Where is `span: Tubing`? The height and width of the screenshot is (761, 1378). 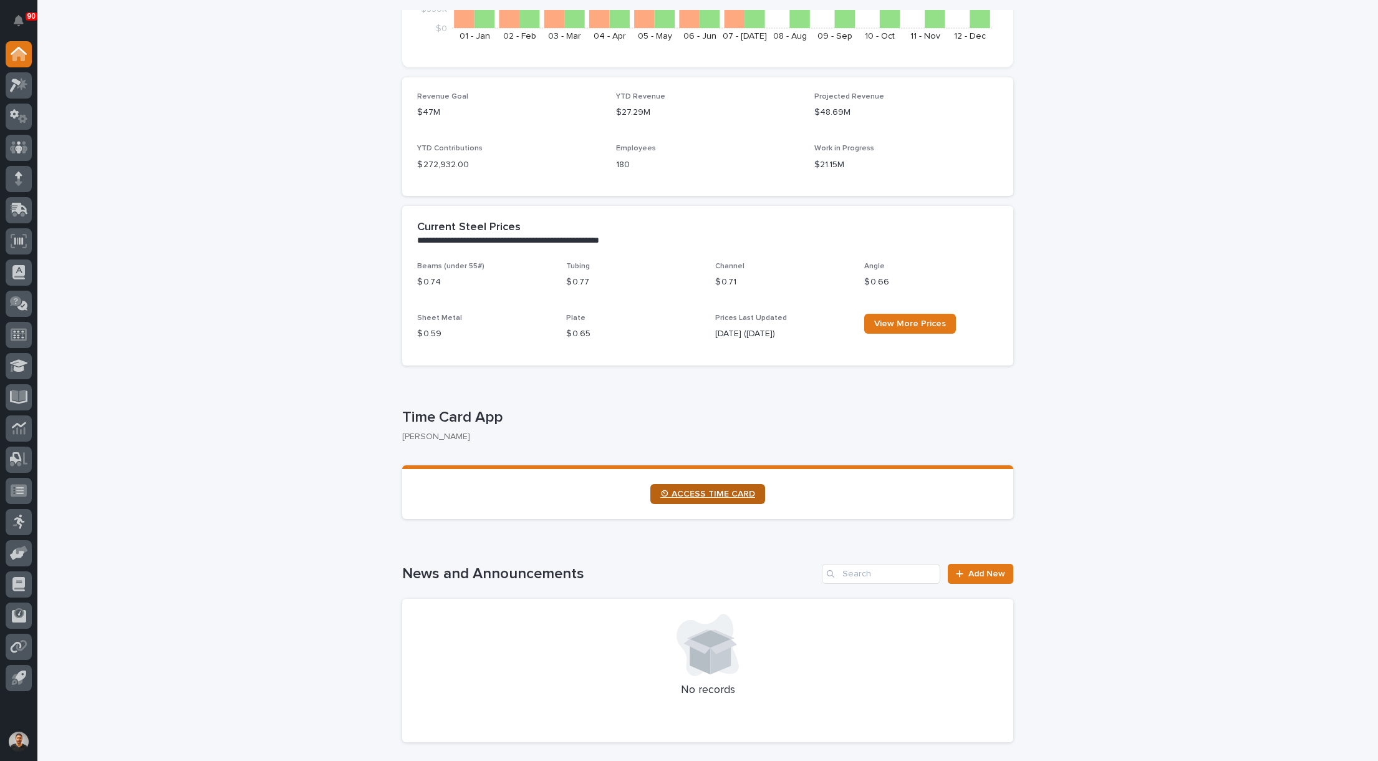 span: Tubing is located at coordinates (578, 266).